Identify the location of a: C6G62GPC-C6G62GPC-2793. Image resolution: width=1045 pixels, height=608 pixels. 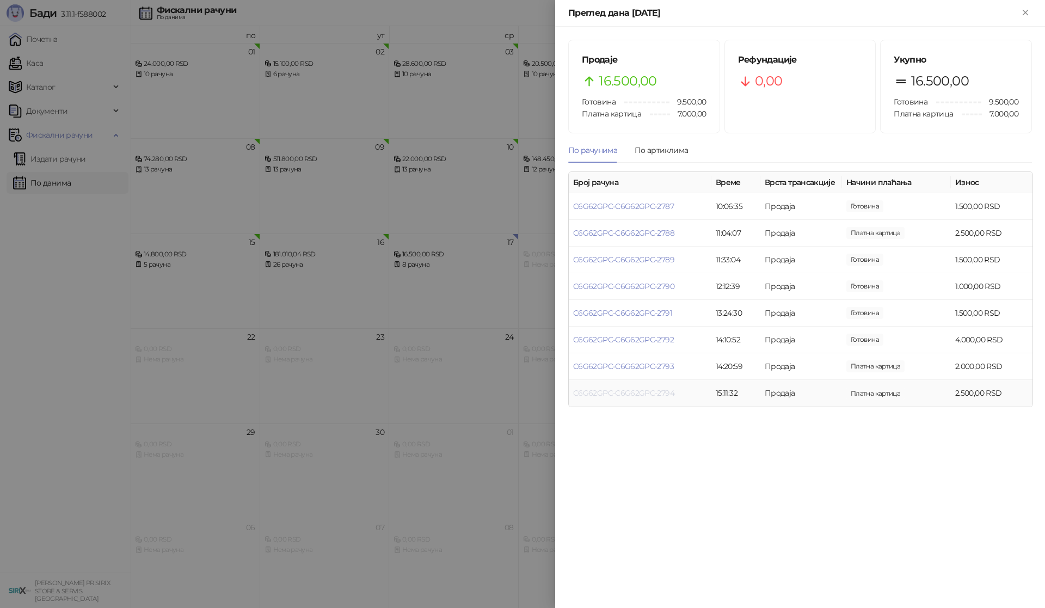
(623, 366).